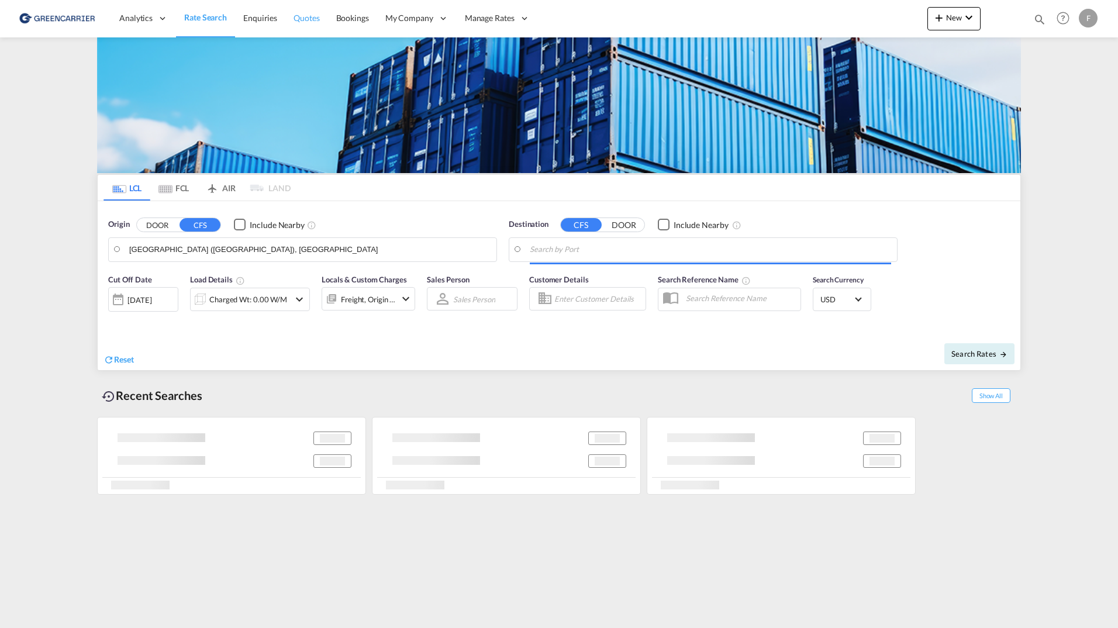 The image size is (1118, 628). I want to click on img: GreenCarrierFCL_LCL.png, so click(559, 105).